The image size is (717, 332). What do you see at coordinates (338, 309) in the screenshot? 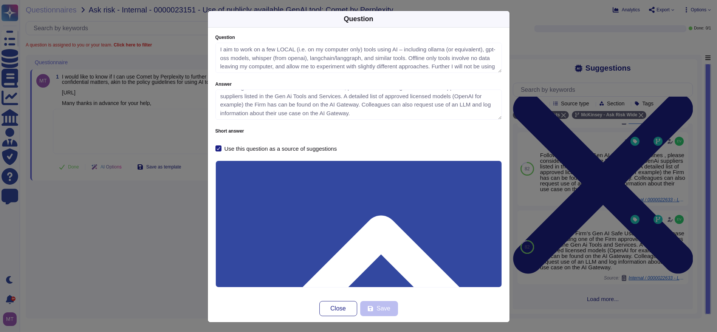
I see `span: Close` at bounding box center [338, 309].